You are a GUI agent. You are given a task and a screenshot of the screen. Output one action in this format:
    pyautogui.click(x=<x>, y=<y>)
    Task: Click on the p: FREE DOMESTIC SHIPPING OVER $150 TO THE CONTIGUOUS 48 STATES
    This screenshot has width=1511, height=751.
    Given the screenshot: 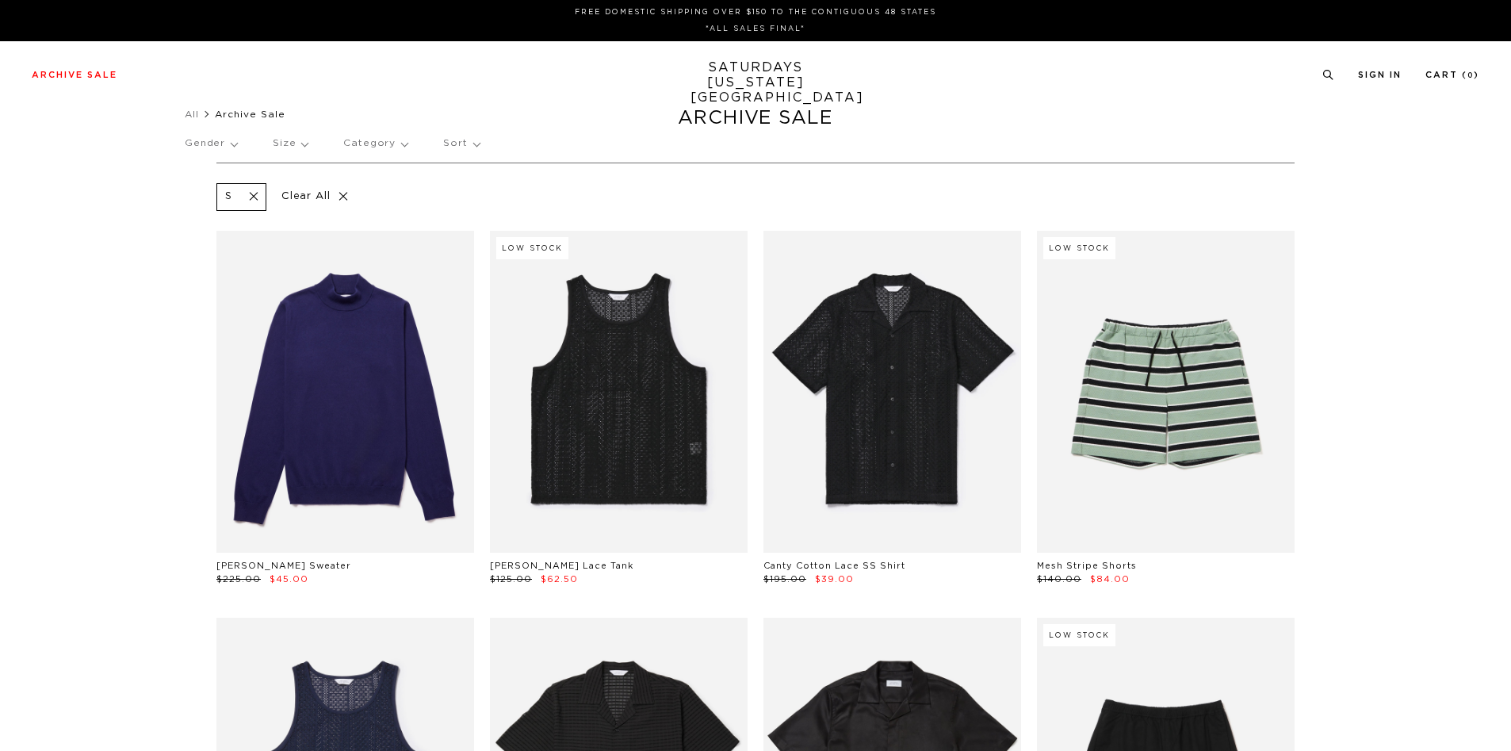 What is the action you would take?
    pyautogui.click(x=756, y=12)
    